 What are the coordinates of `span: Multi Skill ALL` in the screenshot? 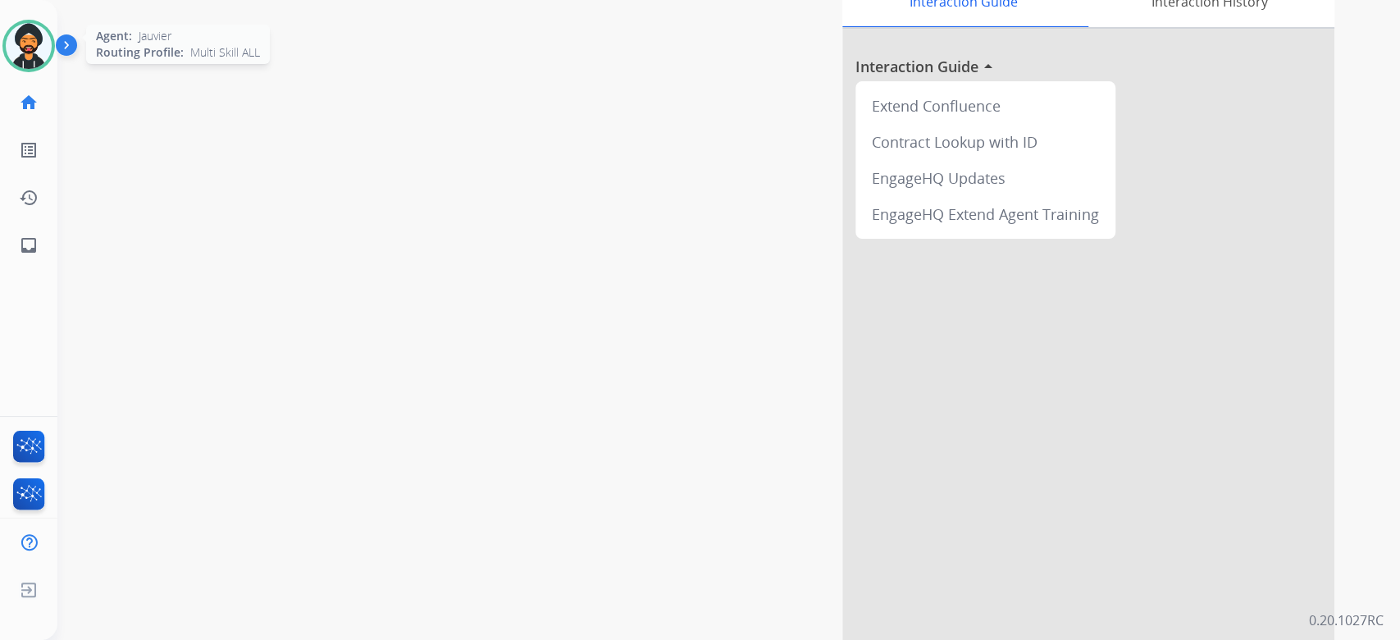 It's located at (225, 52).